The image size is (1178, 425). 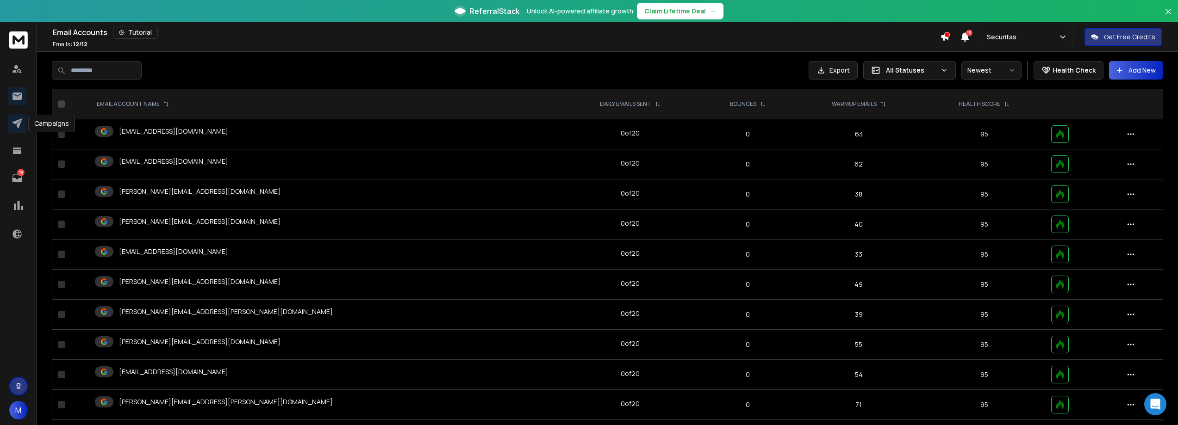 What do you see at coordinates (859, 254) in the screenshot?
I see `td: 33` at bounding box center [859, 254].